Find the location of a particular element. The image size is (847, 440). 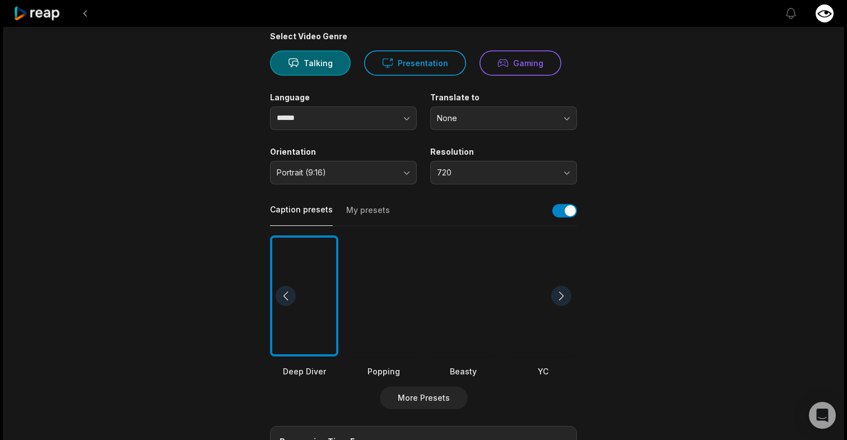

button: Caption presets is located at coordinates (301, 215).